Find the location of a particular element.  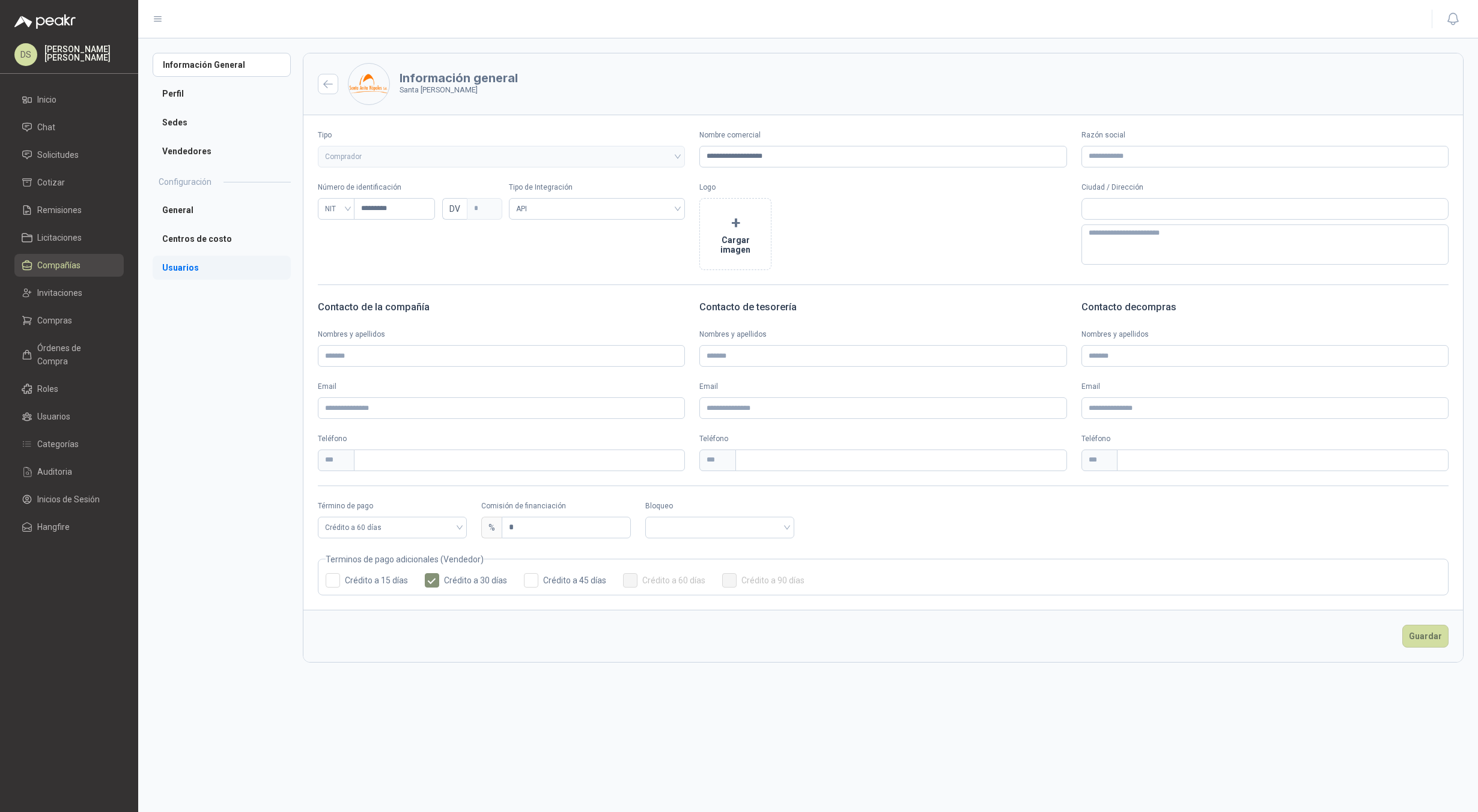

li: General is located at coordinates (222, 211).